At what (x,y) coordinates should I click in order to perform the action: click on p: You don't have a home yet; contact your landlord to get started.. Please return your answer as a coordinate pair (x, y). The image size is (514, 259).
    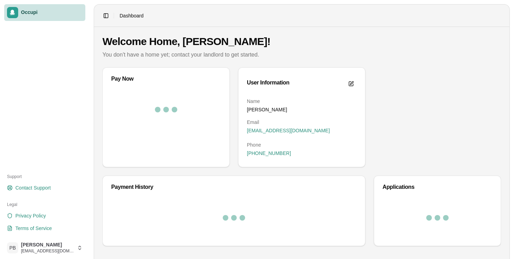
    Looking at the image, I should click on (302, 55).